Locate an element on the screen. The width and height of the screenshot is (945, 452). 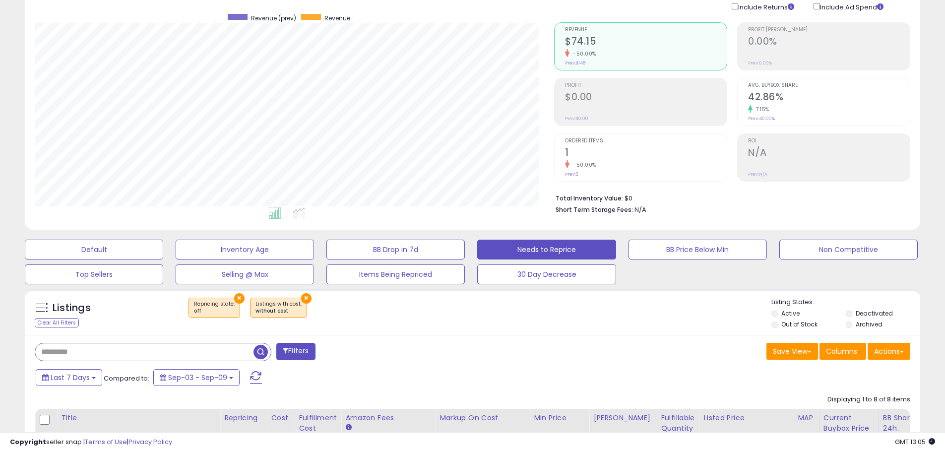
div: Amazon Fees is located at coordinates (388, 418).